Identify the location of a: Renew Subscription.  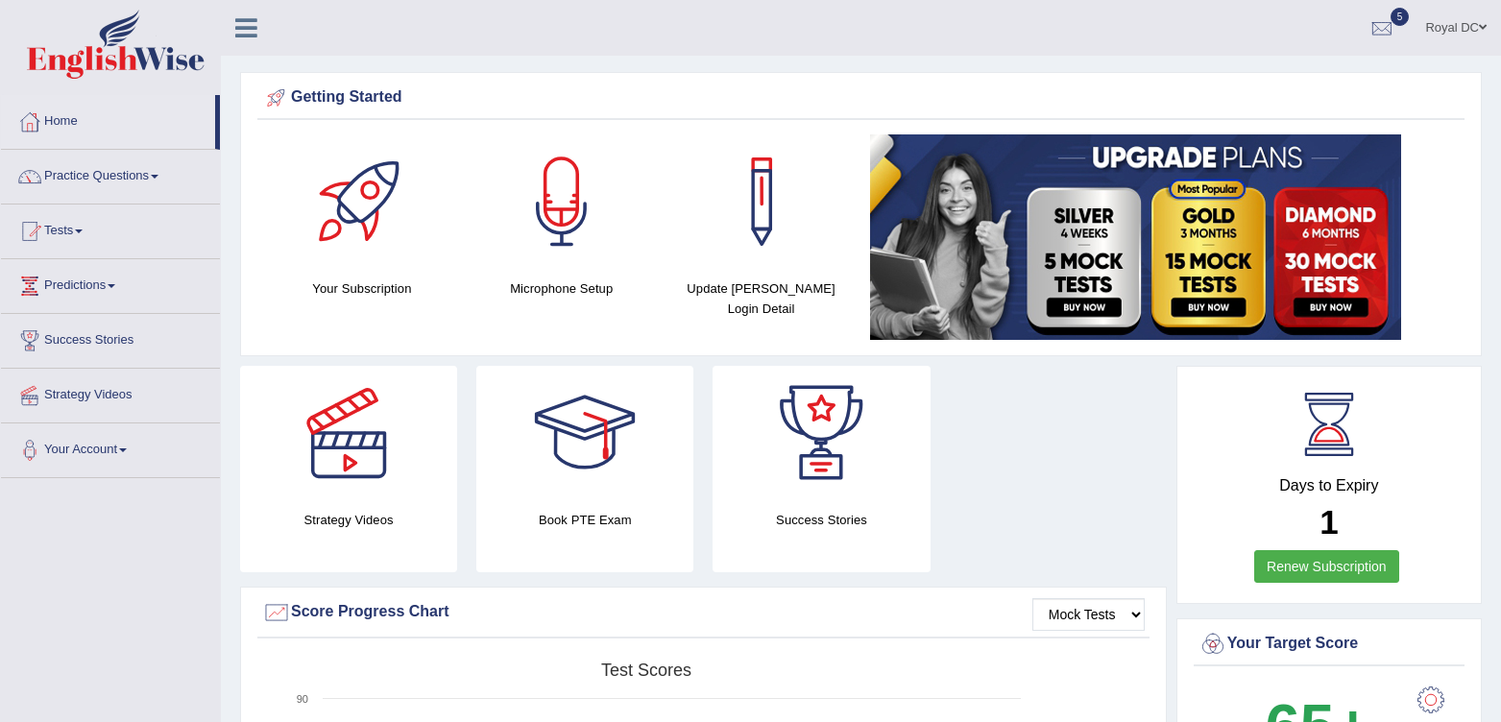
(1326, 566).